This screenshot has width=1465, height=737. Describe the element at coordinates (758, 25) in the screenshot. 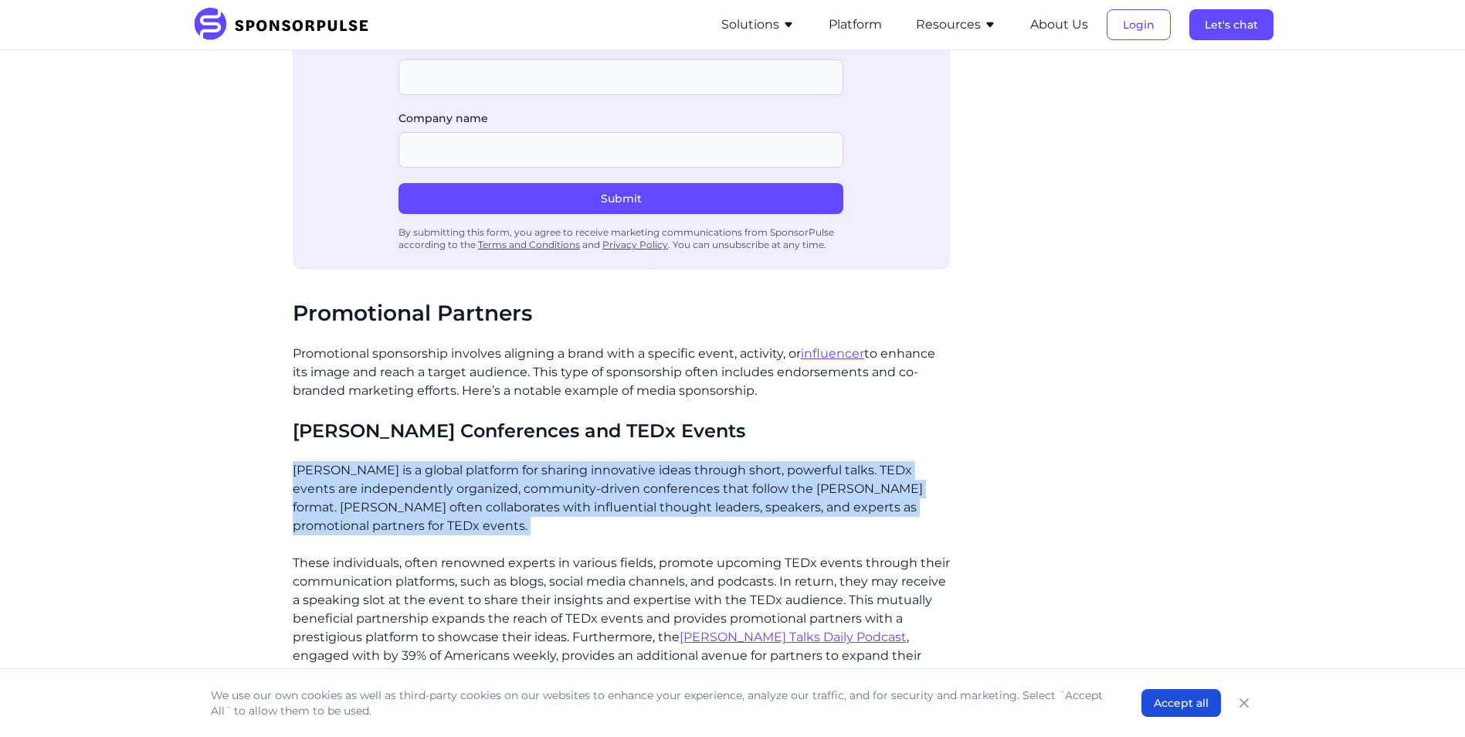

I see `button: Solutions` at that location.